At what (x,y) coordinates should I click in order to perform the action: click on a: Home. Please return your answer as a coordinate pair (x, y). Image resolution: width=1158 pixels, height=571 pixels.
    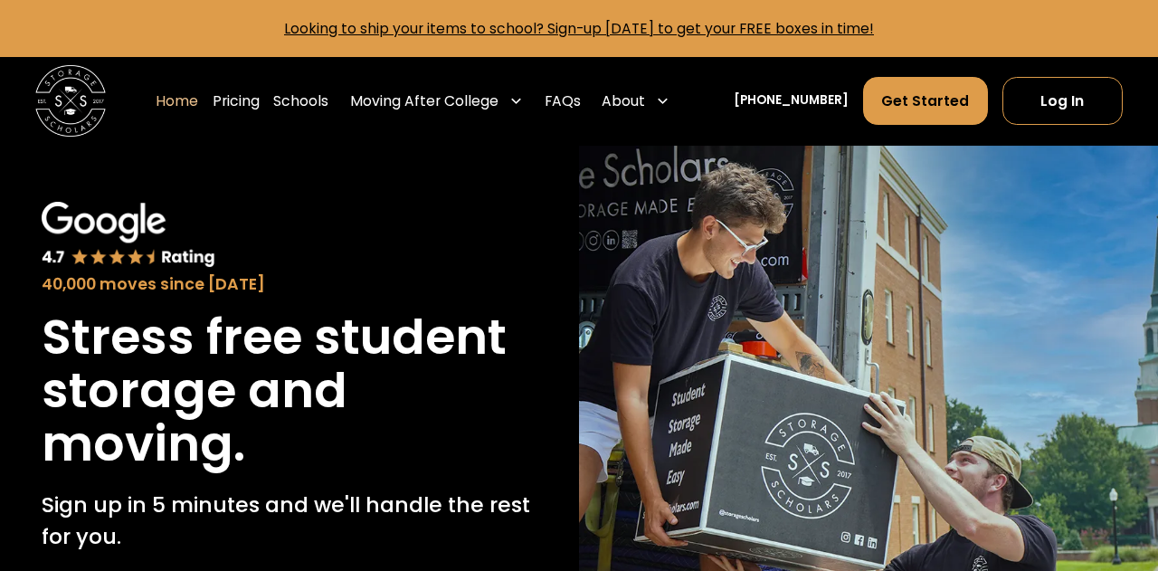
    Looking at the image, I should click on (176, 100).